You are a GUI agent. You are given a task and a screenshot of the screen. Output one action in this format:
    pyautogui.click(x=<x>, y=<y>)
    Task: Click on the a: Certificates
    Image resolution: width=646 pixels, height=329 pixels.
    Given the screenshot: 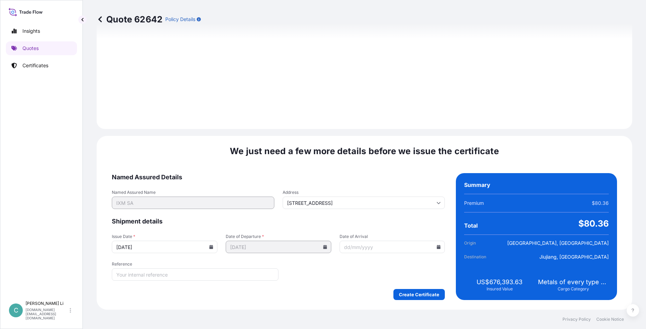 What is the action you would take?
    pyautogui.click(x=41, y=66)
    